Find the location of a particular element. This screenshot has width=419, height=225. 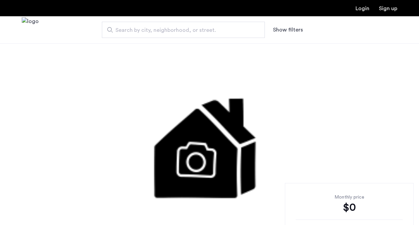

a: Cazamio Logo is located at coordinates (30, 30).